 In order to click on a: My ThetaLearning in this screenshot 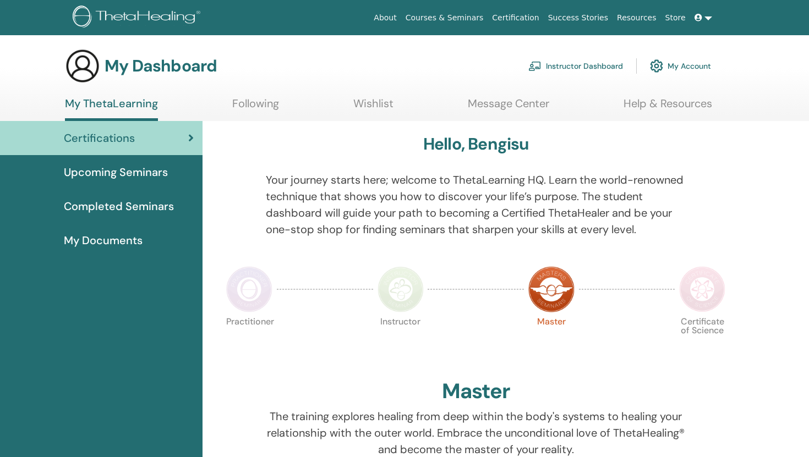, I will do `click(111, 109)`.